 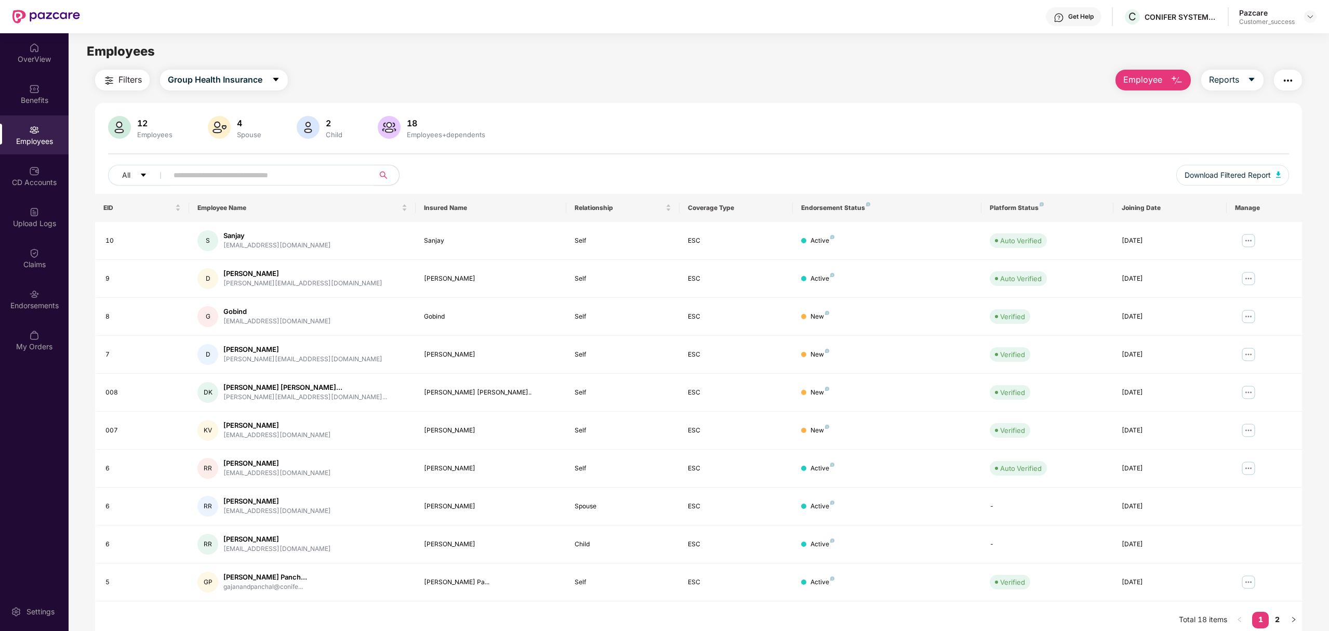 What do you see at coordinates (887, 208) in the screenshot?
I see `div: Endorsement Status` at bounding box center [887, 208].